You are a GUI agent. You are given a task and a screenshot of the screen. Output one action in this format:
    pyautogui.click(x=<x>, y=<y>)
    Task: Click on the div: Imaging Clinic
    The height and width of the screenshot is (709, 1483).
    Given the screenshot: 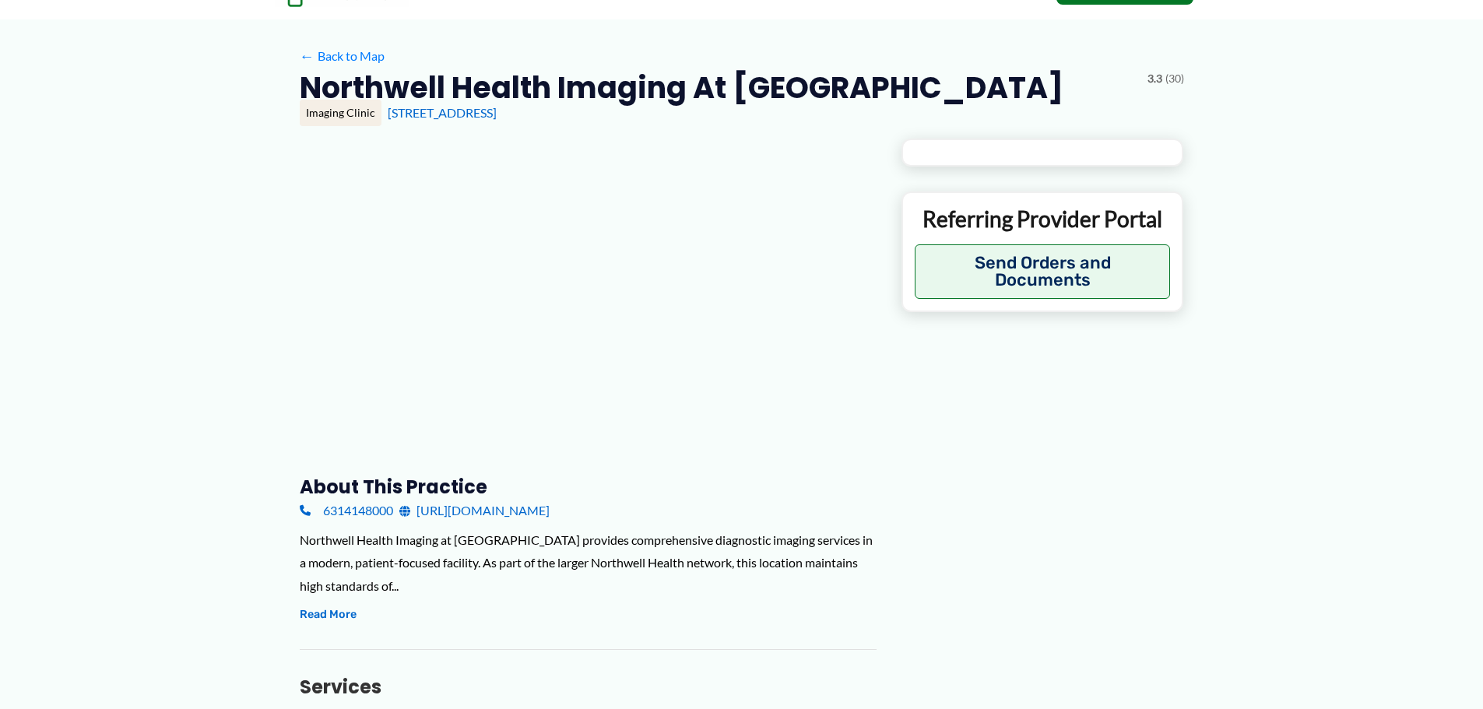 What is the action you would take?
    pyautogui.click(x=340, y=113)
    